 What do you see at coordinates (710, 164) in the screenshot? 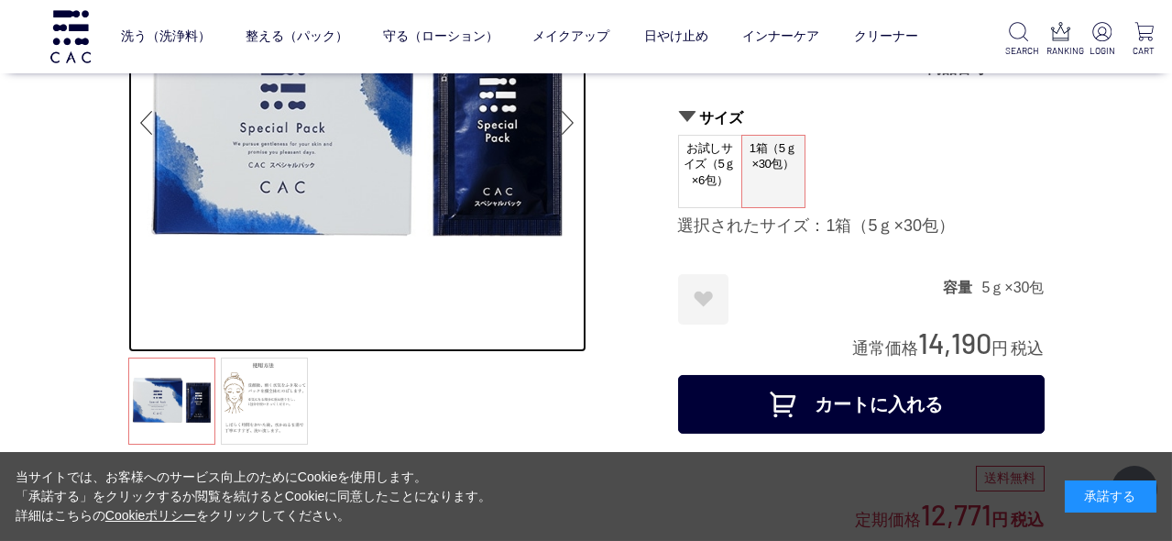
I see `span: お試しサイズ（5ｇ×6包）` at bounding box center [710, 164].